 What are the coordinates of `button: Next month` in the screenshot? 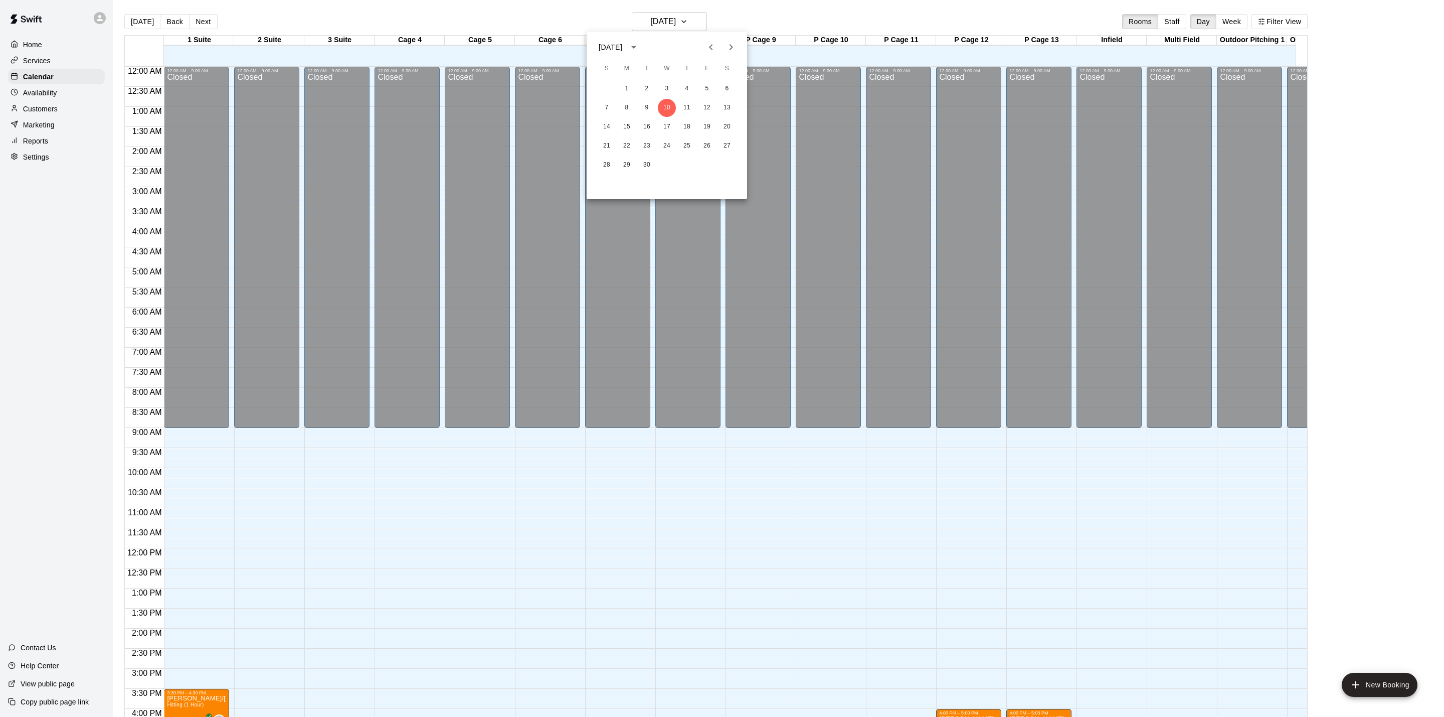 It's located at (731, 47).